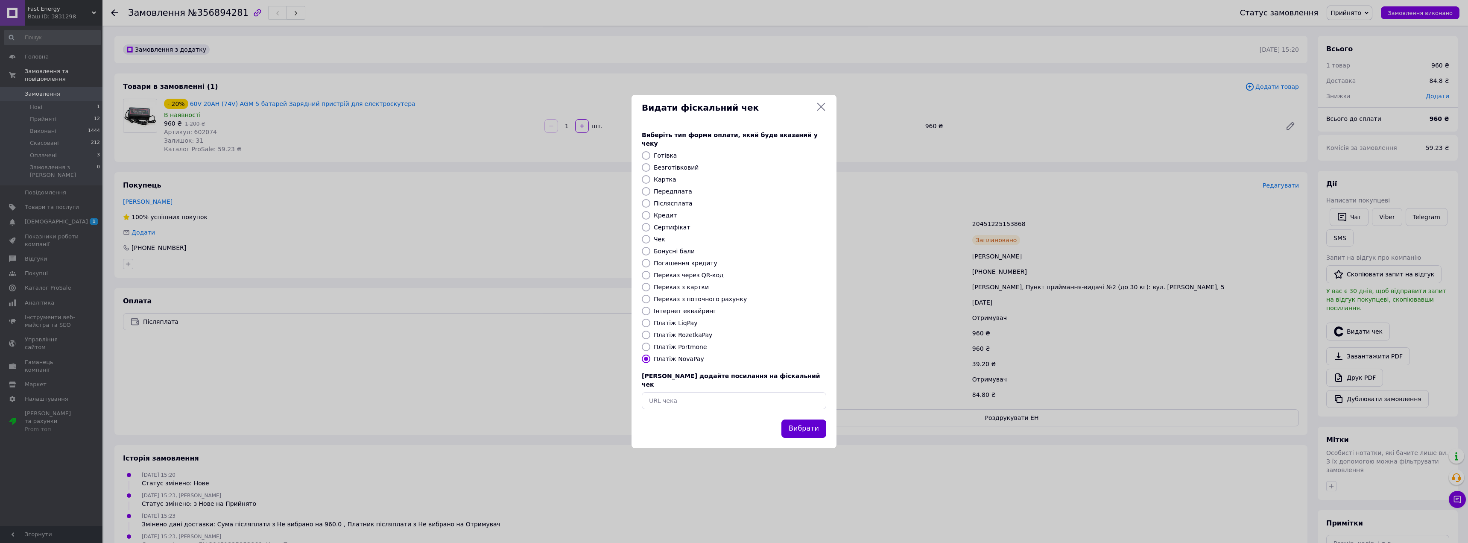 The height and width of the screenshot is (543, 1468). I want to click on label: Сертифікат, so click(672, 227).